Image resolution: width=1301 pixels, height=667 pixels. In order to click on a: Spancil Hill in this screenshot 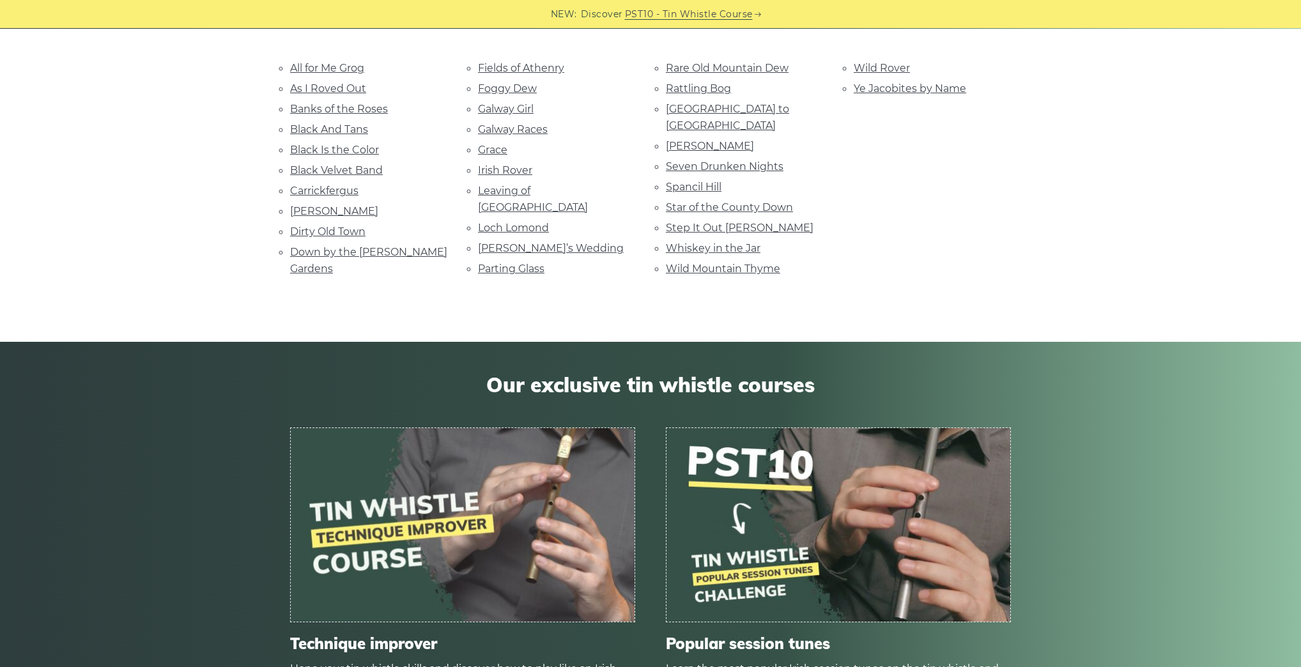, I will do `click(693, 187)`.